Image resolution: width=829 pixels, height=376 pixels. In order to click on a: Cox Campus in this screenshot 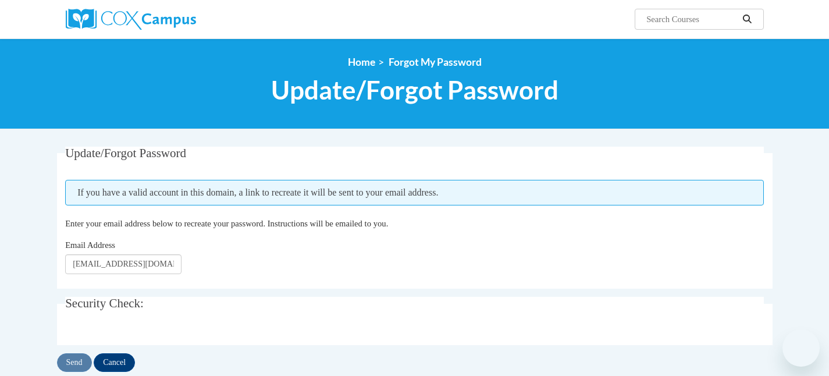, I will do `click(176, 19)`.